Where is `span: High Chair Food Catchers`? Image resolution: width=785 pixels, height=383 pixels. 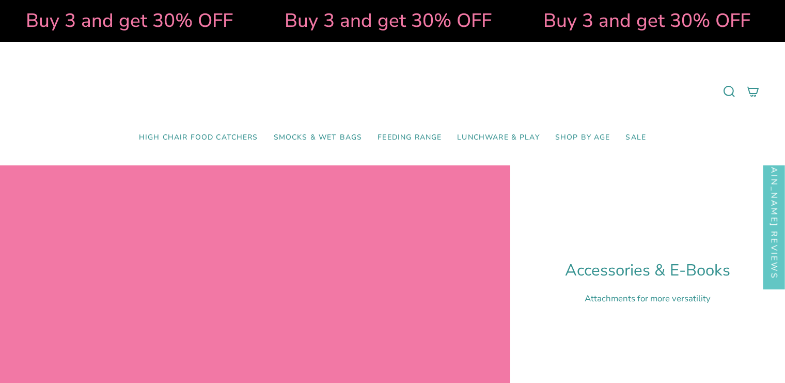
span: High Chair Food Catchers is located at coordinates (198, 137).